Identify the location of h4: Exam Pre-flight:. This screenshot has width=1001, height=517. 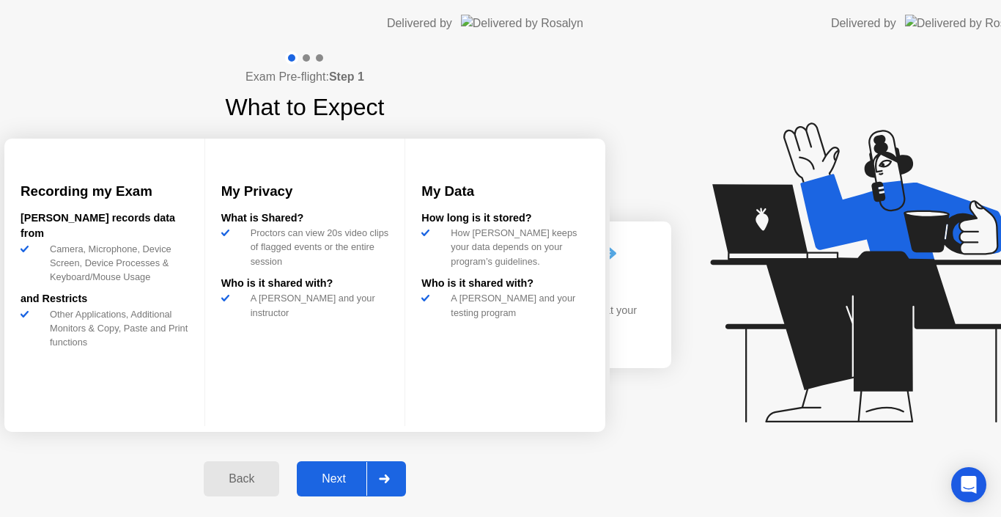
(305, 77).